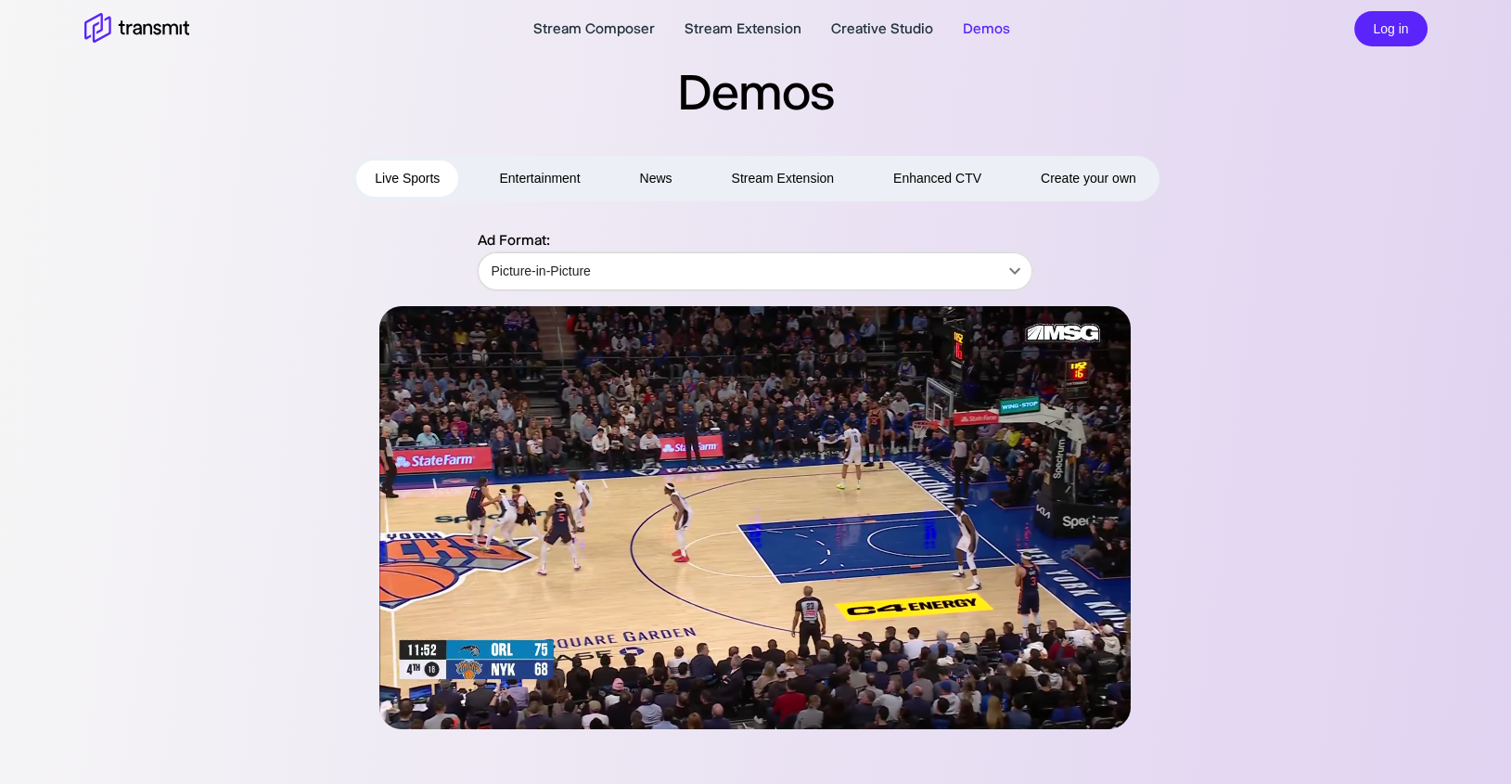  Describe the element at coordinates (755, 240) in the screenshot. I see `p: Ad Format:` at that location.